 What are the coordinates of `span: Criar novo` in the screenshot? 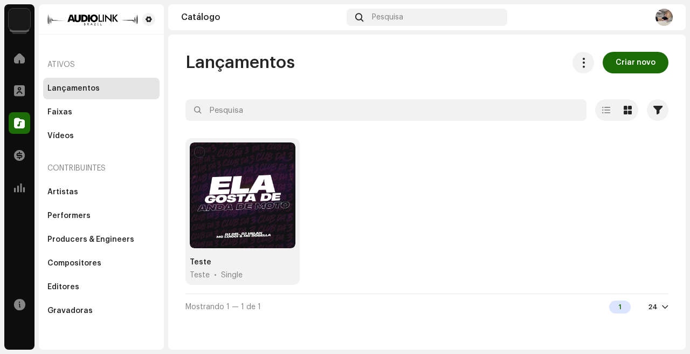 It's located at (636, 63).